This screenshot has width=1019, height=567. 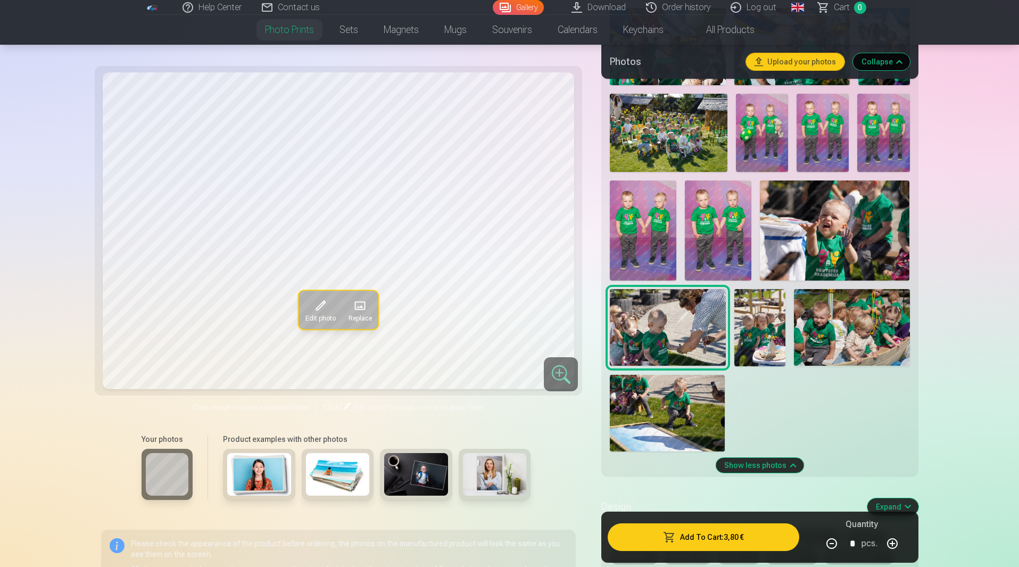 What do you see at coordinates (795, 62) in the screenshot?
I see `button: Upload your photos` at bounding box center [795, 62].